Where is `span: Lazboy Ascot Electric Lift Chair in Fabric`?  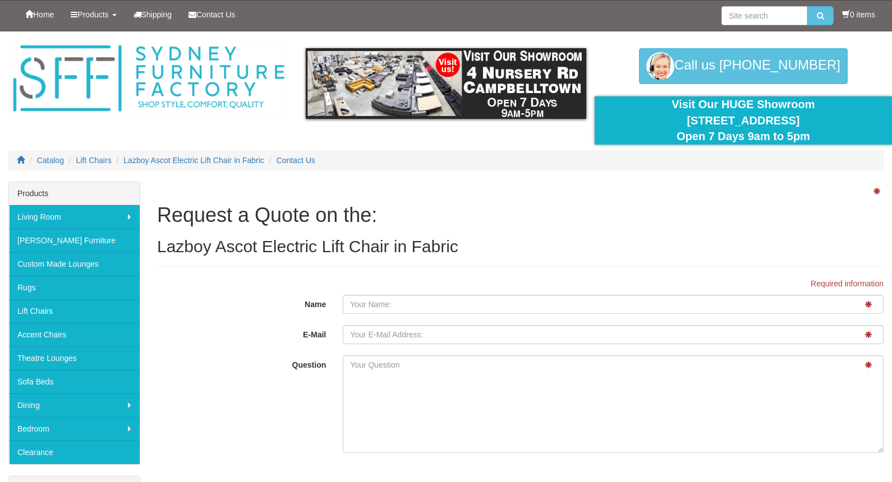 span: Lazboy Ascot Electric Lift Chair in Fabric is located at coordinates (193, 160).